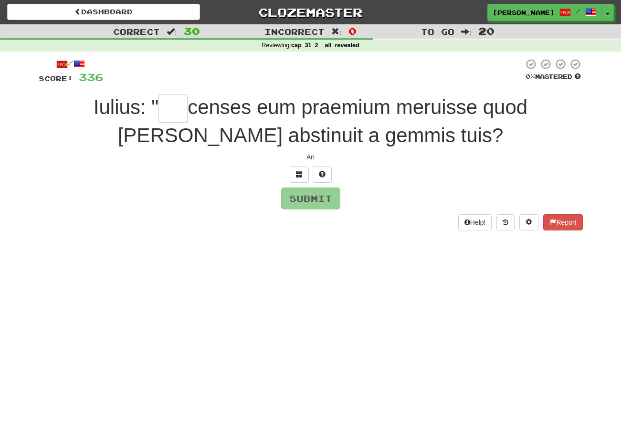 Image resolution: width=621 pixels, height=427 pixels. I want to click on button: Switch sentence to multiple choice alt+p, so click(299, 175).